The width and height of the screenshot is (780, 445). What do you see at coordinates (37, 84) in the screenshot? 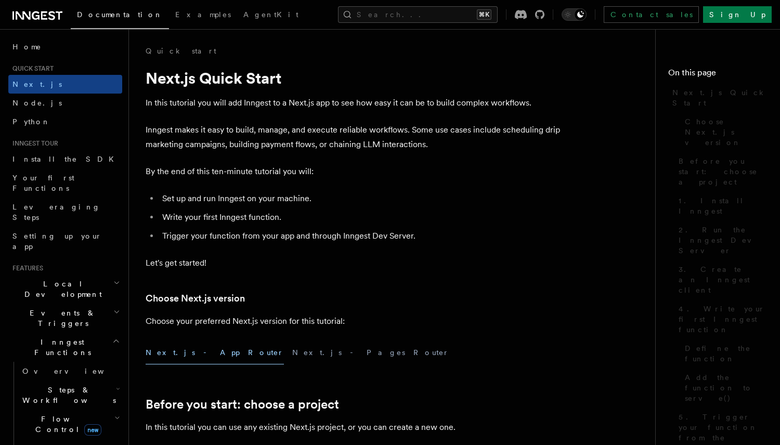
I see `span: Next.js` at bounding box center [37, 84].